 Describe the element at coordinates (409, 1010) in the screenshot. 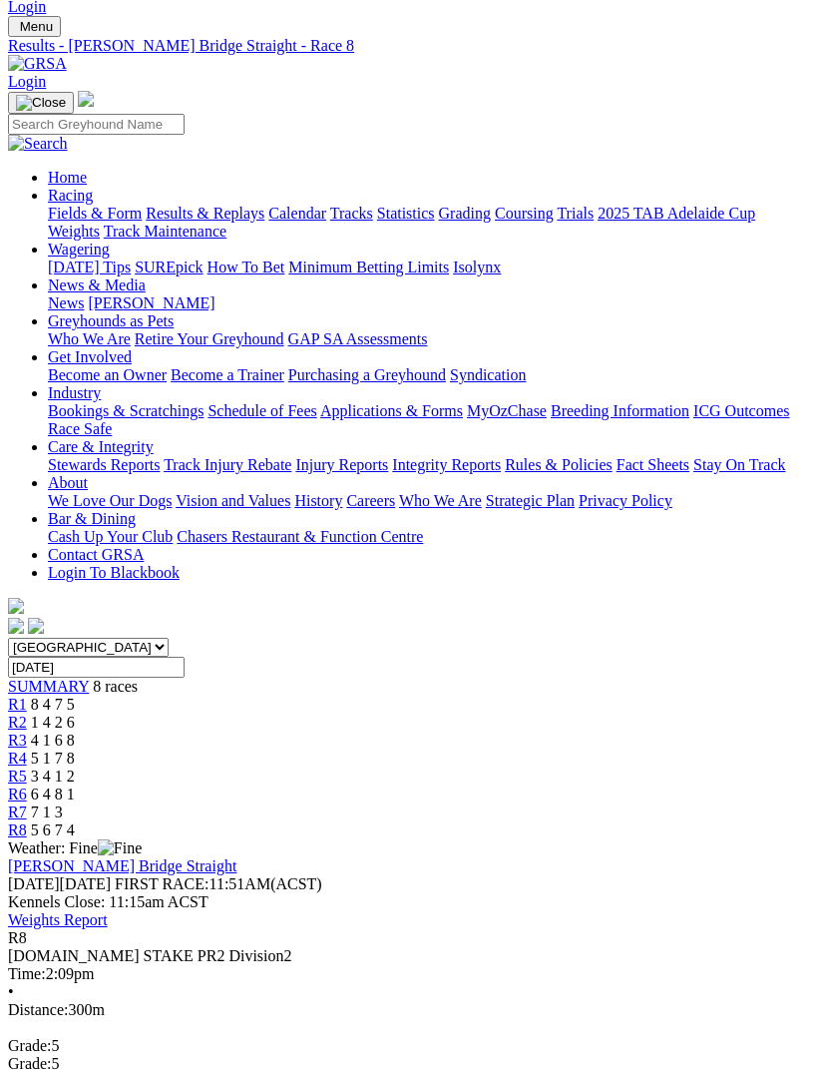

I see `div: 300m` at that location.